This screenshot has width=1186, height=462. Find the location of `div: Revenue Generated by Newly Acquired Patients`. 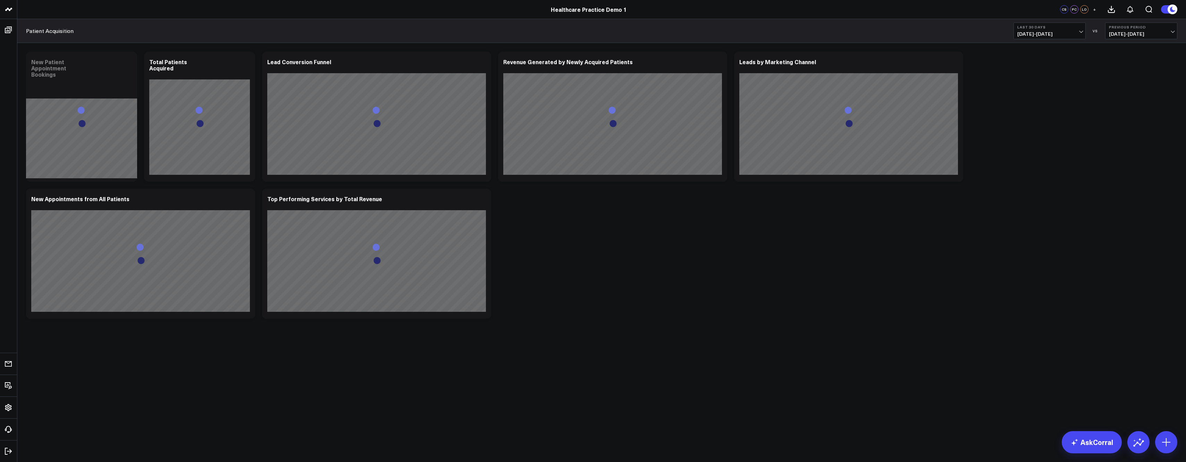

div: Revenue Generated by Newly Acquired Patients is located at coordinates (568, 62).